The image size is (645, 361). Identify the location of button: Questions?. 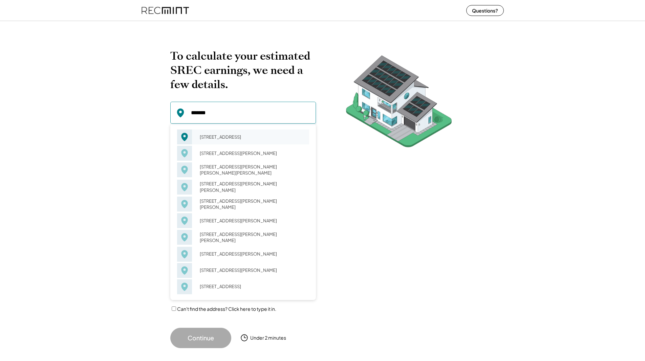
(485, 11).